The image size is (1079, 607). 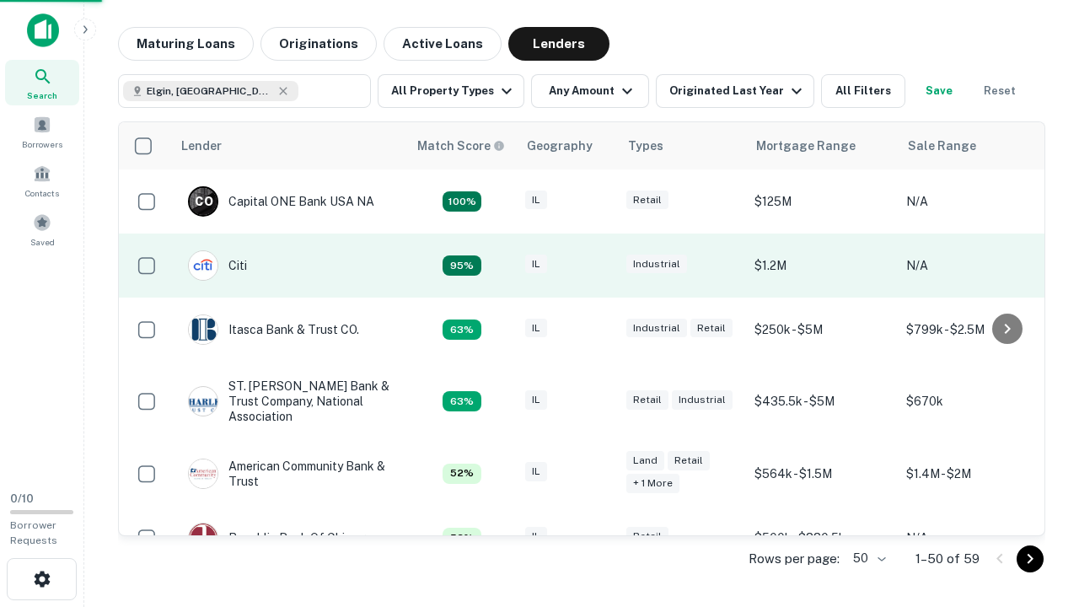 I want to click on button: Active Loans, so click(x=442, y=44).